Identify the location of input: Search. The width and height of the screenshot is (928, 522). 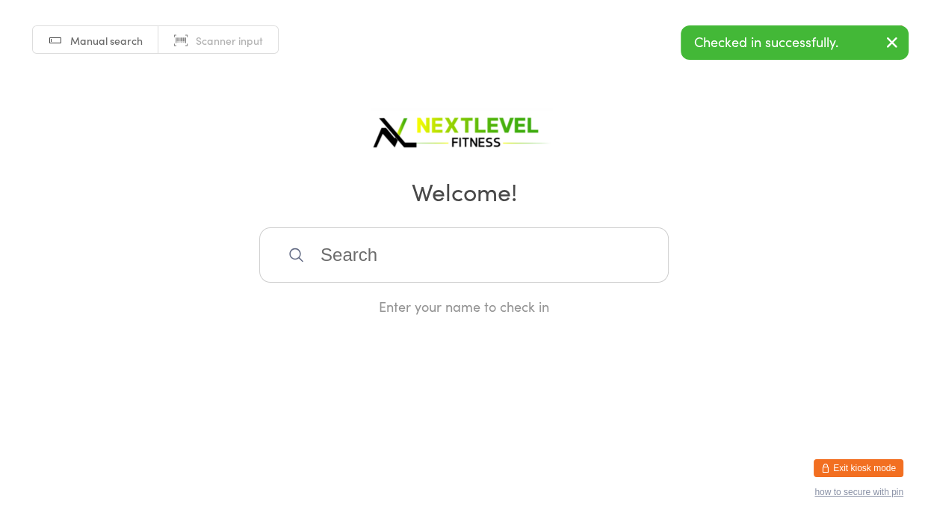
(464, 255).